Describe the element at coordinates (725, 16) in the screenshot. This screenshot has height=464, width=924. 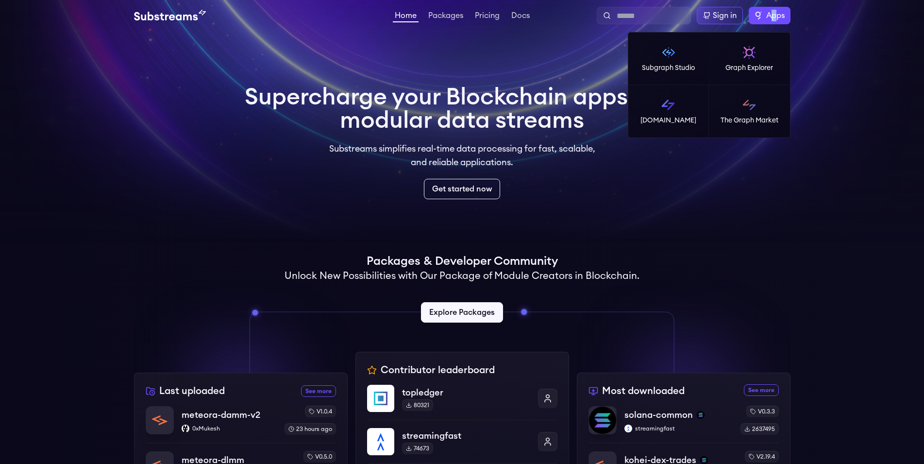
I see `div: Sign in` at that location.